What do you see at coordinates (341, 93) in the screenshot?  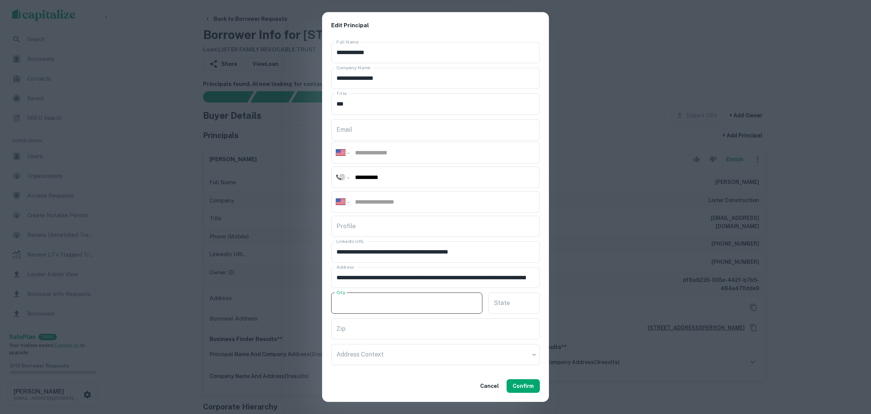 I see `label: Title` at bounding box center [341, 93].